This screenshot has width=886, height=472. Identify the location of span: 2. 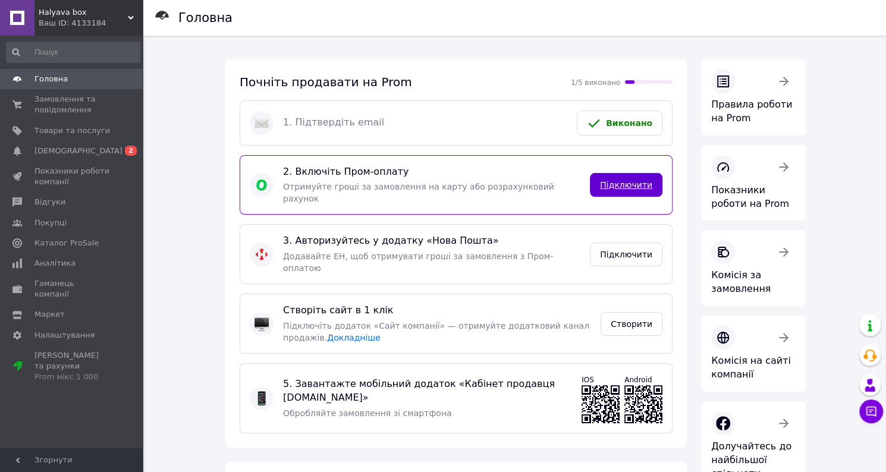
(131, 150).